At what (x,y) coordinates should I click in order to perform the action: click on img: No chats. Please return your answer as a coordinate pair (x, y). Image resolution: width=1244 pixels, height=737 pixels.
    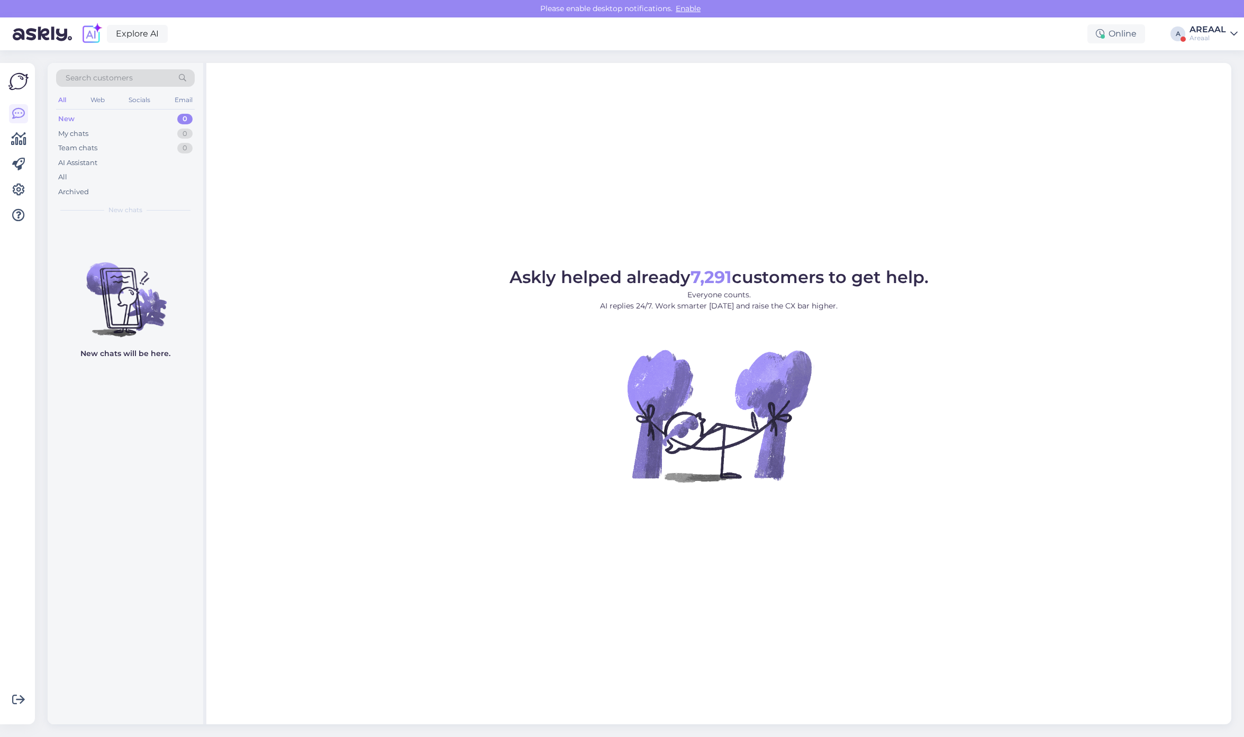
    Looking at the image, I should click on (125, 291).